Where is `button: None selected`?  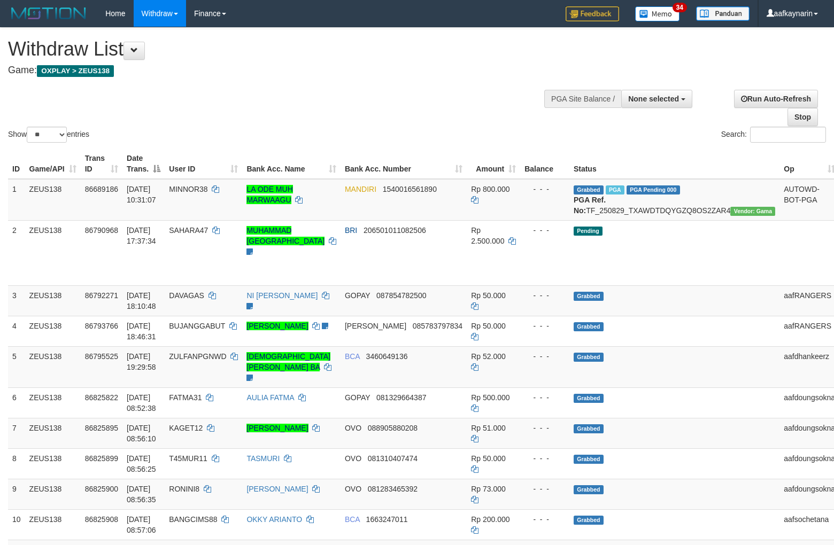
button: None selected is located at coordinates (656, 99).